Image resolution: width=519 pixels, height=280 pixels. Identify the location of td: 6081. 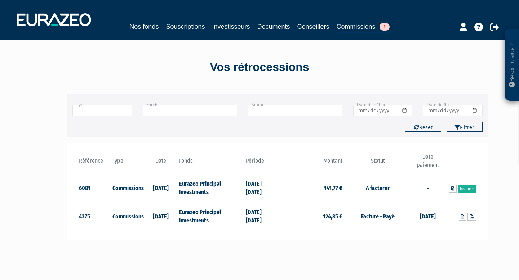
(94, 188).